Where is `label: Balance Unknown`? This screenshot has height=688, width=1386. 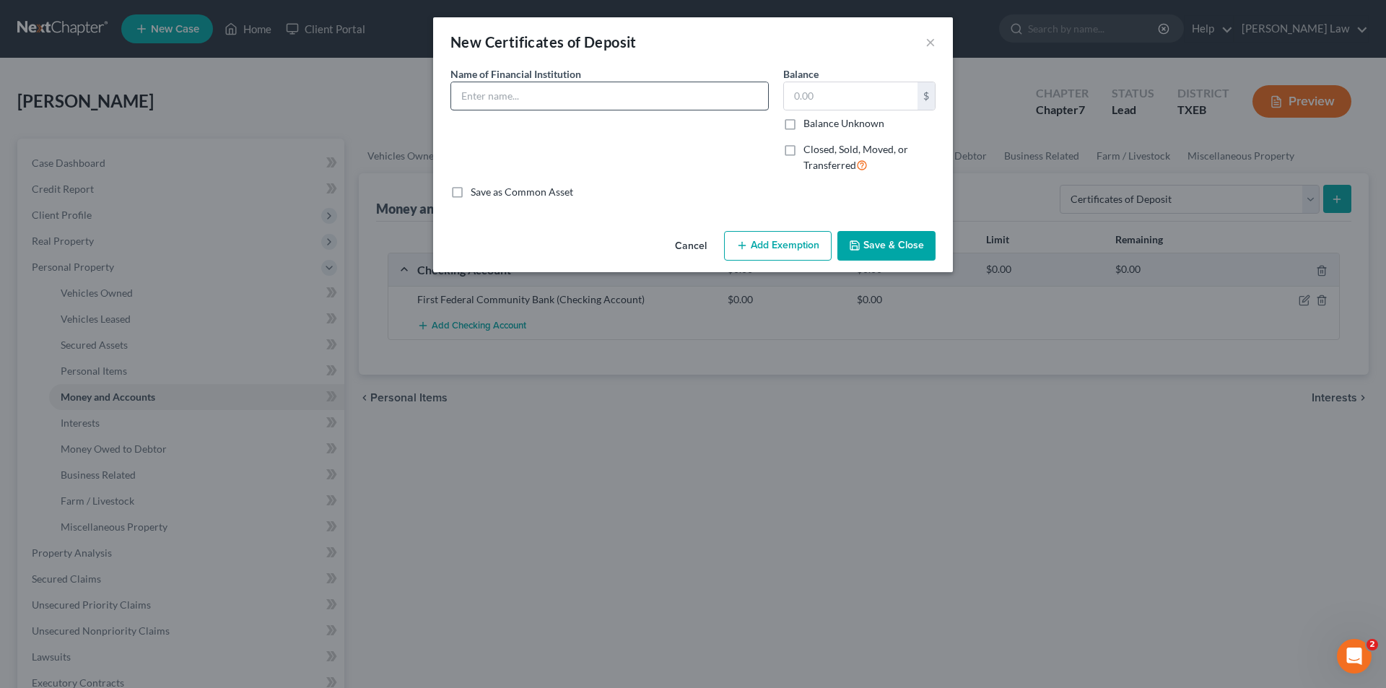 label: Balance Unknown is located at coordinates (844, 123).